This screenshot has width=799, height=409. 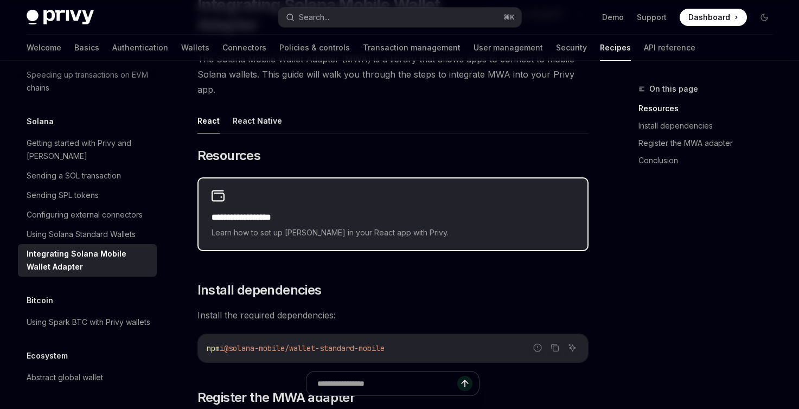 I want to click on button: Copy the contents from the code block, so click(x=555, y=348).